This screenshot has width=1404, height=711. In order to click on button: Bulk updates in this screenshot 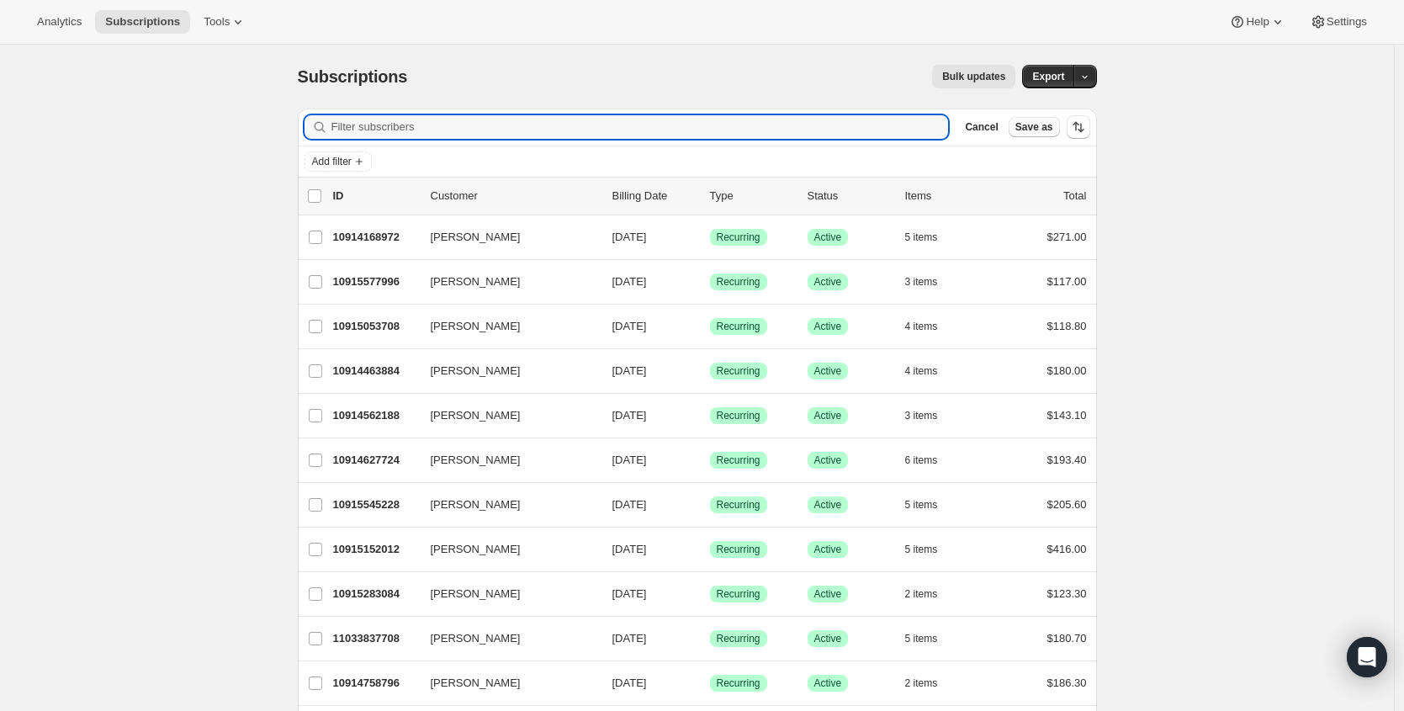, I will do `click(973, 77)`.